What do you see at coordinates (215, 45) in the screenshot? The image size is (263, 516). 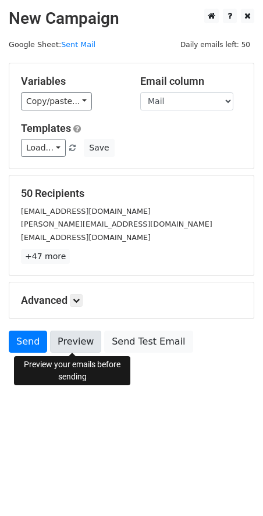 I see `span: Daily emails left: 50` at bounding box center [215, 45].